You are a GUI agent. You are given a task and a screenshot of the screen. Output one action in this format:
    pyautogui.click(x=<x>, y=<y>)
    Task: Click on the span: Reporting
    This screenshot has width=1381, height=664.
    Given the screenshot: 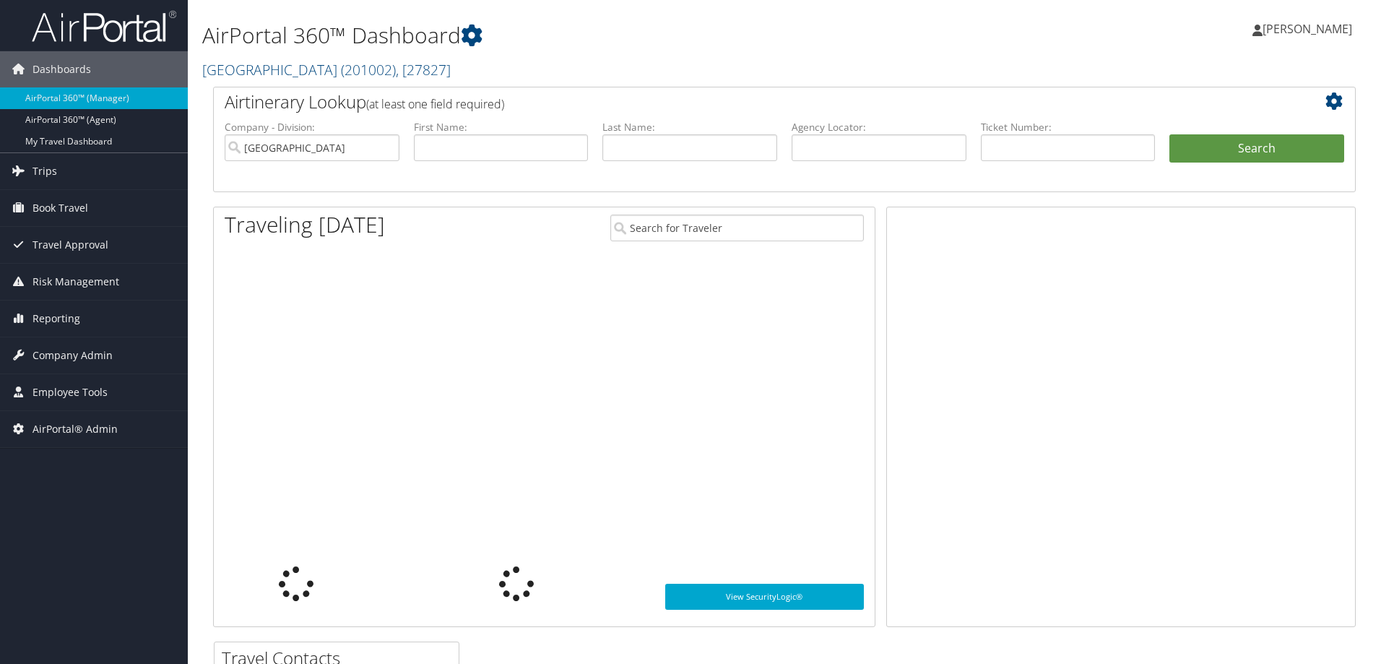 What is the action you would take?
    pyautogui.click(x=56, y=319)
    